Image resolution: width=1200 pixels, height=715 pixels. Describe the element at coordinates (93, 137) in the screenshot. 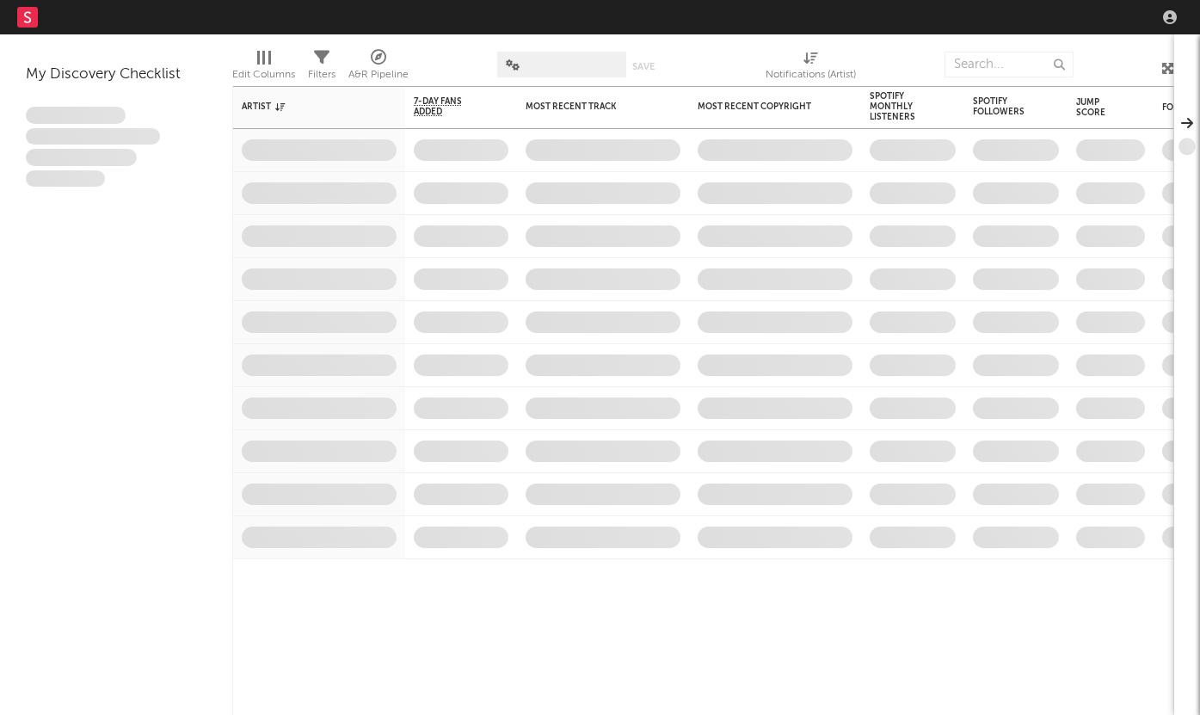

I see `span: Integer aliquet in purus et` at that location.